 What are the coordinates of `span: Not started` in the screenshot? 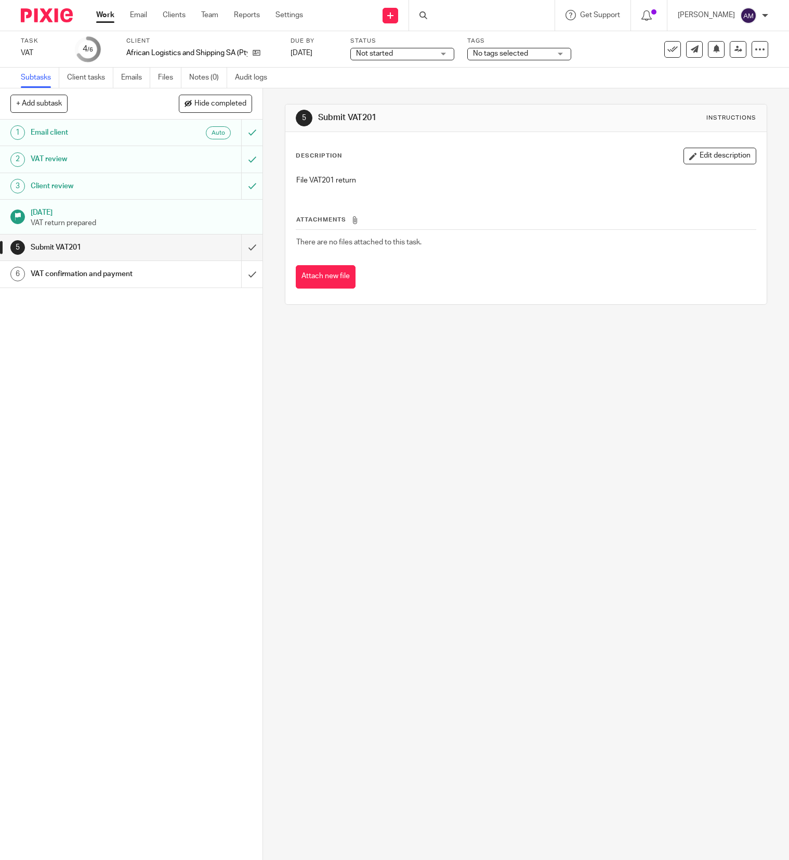 It's located at (374, 54).